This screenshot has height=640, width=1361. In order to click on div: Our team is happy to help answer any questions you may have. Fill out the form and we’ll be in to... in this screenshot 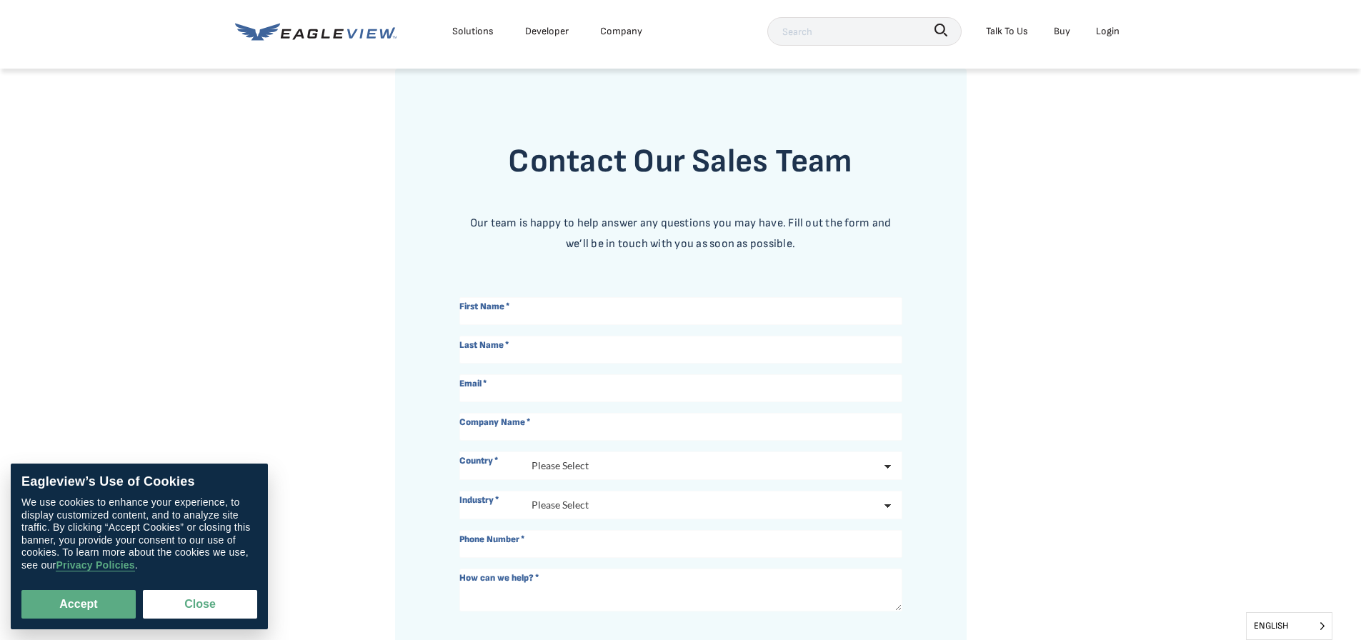, I will do `click(681, 234)`.